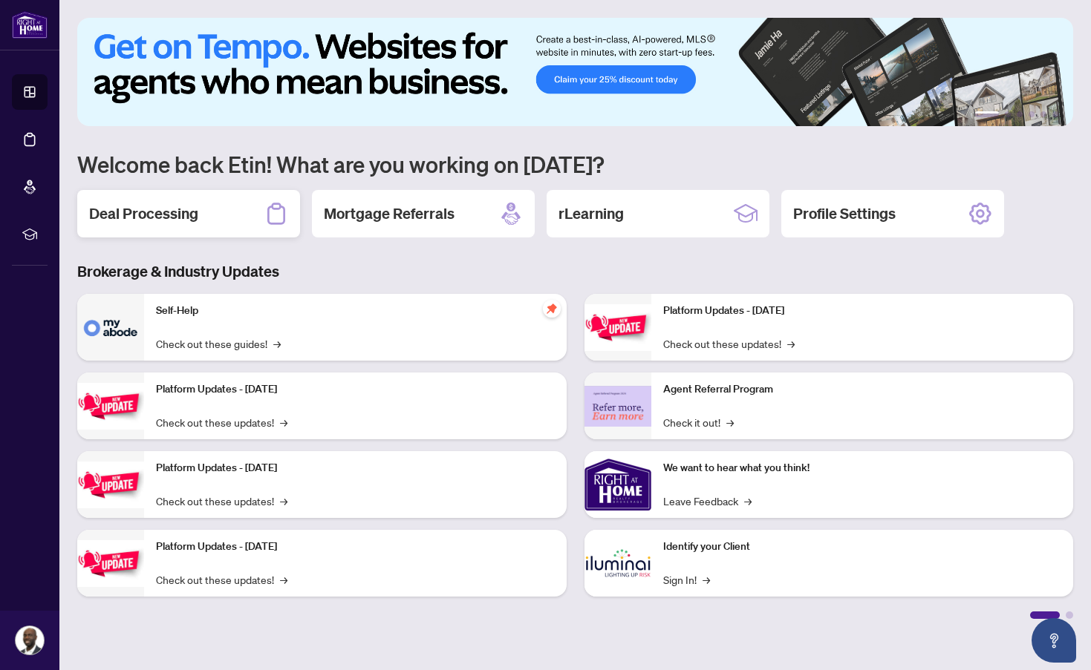 This screenshot has width=1091, height=670. What do you see at coordinates (618, 406) in the screenshot?
I see `img: Agent Referral Program` at bounding box center [618, 406].